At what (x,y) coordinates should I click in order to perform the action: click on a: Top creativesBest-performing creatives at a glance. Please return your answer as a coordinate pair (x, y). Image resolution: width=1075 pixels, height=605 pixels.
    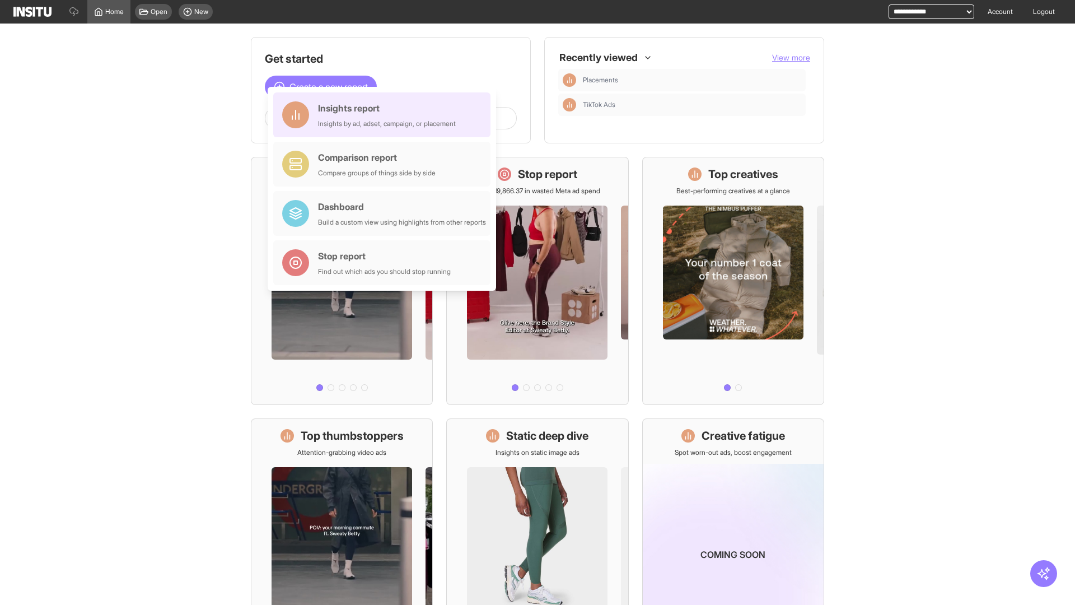
    Looking at the image, I should click on (733, 281).